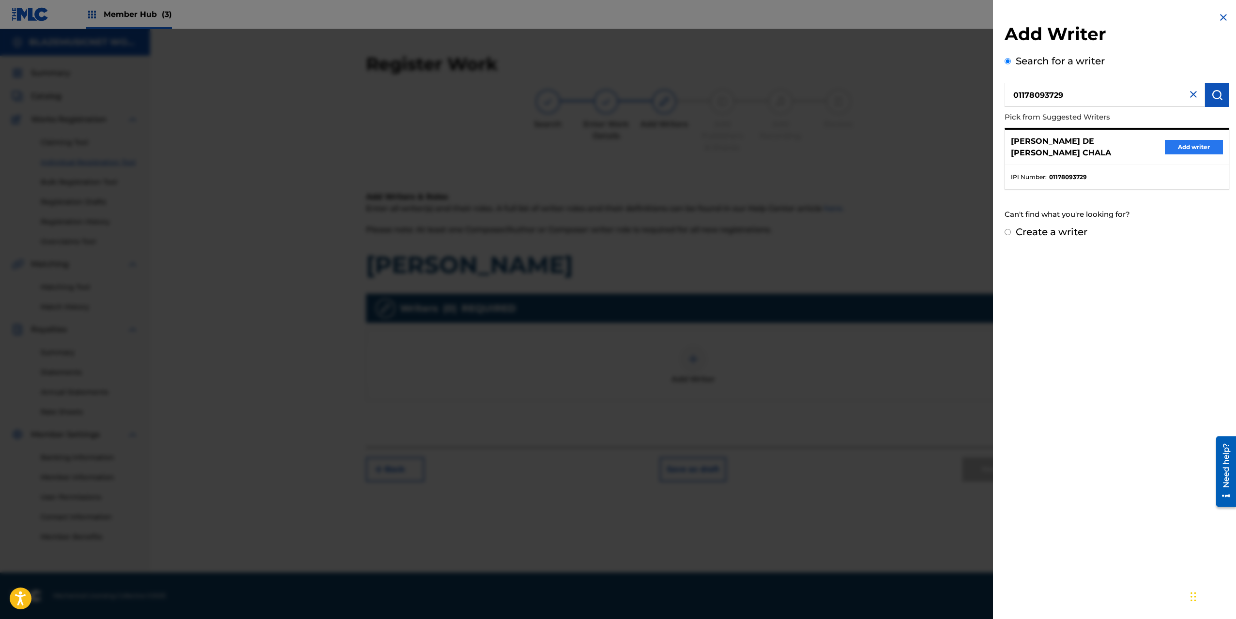  What do you see at coordinates (1028, 177) in the screenshot?
I see `span: IPI Number :` at bounding box center [1028, 177].